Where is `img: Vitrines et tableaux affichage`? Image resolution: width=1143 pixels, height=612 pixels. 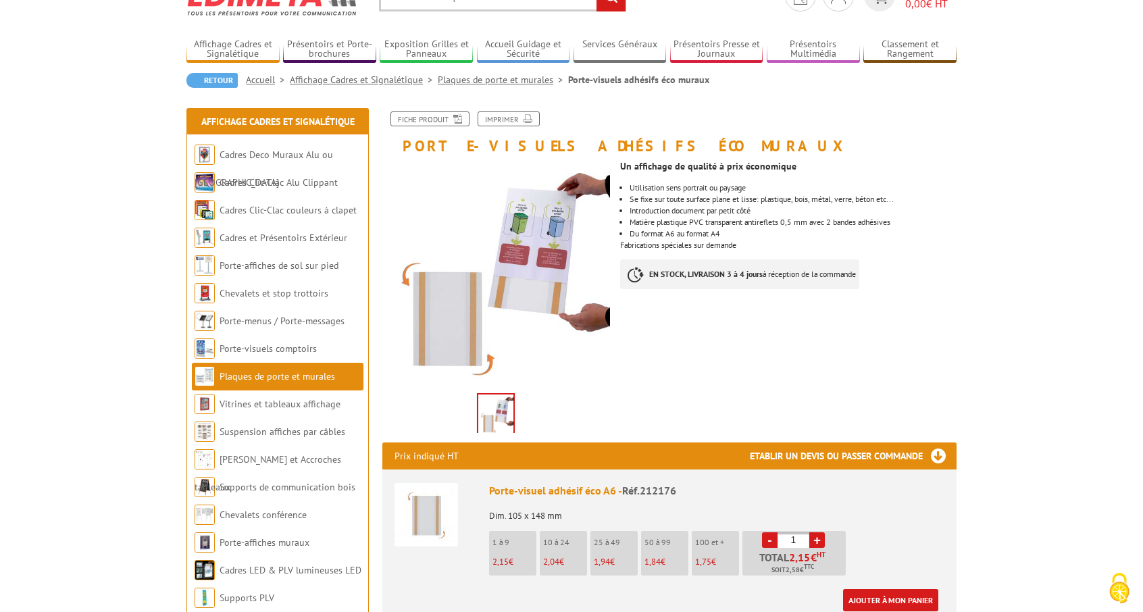 img: Vitrines et tableaux affichage is located at coordinates (205, 404).